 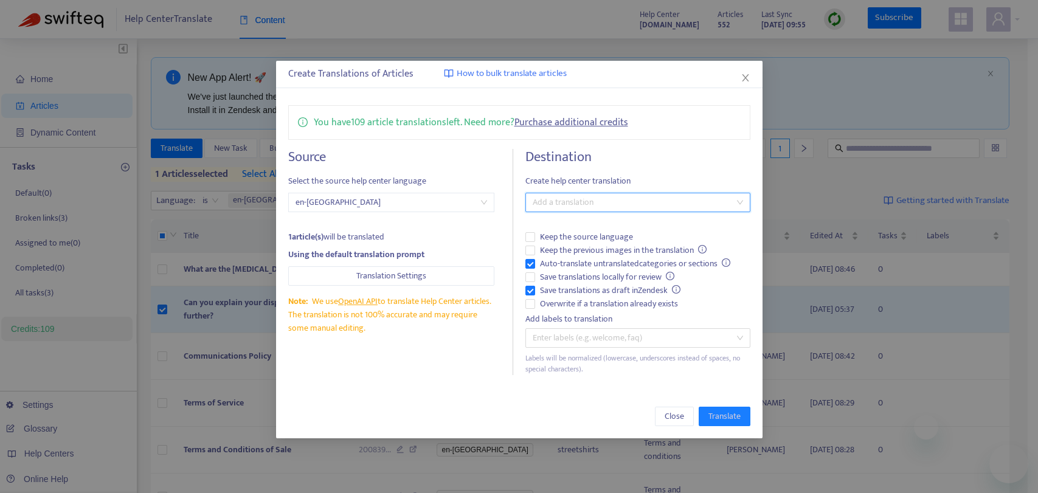 What do you see at coordinates (519, 74) in the screenshot?
I see `div: Create Translations of Articles` at bounding box center [519, 74].